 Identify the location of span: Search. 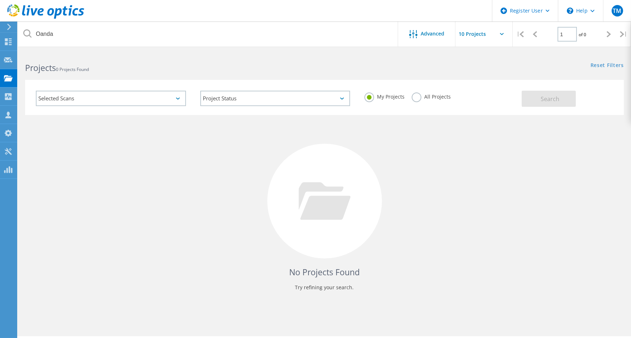
(550, 99).